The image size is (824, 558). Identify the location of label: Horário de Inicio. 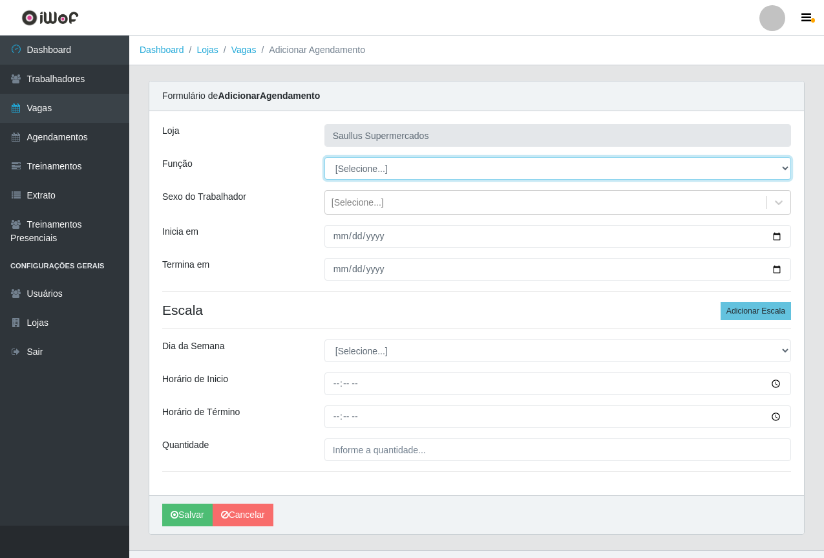
(195, 379).